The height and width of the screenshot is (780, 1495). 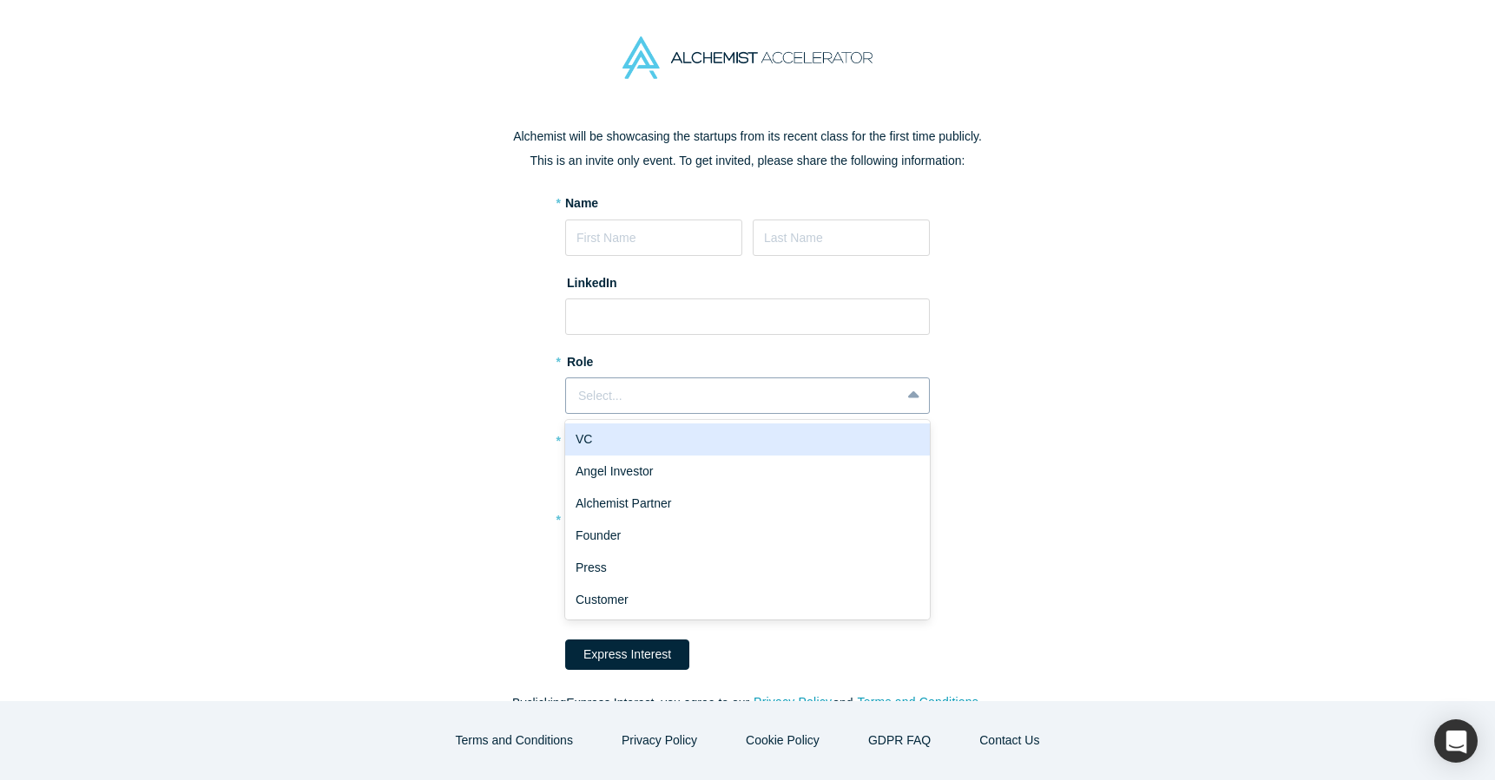 What do you see at coordinates (747, 57) in the screenshot?
I see `img: Alchemist Accelerator Logo` at bounding box center [747, 57].